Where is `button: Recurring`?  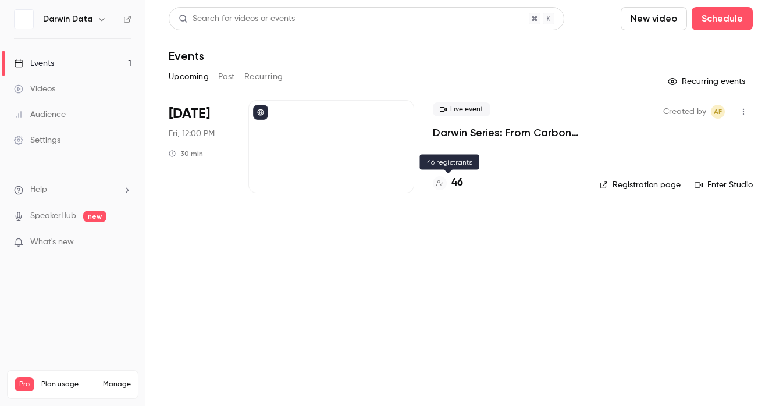
button: Recurring is located at coordinates (264, 77).